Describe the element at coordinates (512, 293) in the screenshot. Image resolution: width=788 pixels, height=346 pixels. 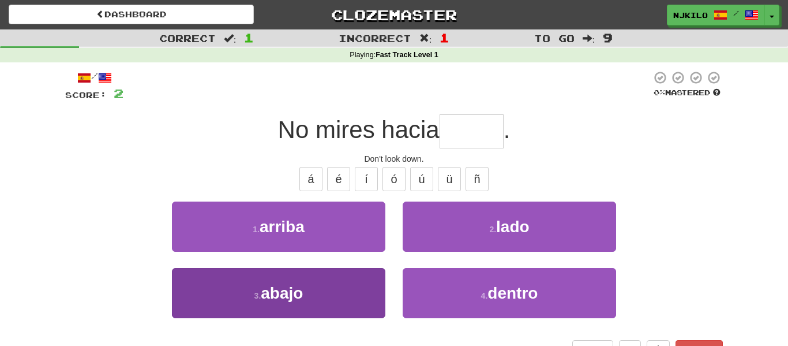
I see `span: dentro` at that location.